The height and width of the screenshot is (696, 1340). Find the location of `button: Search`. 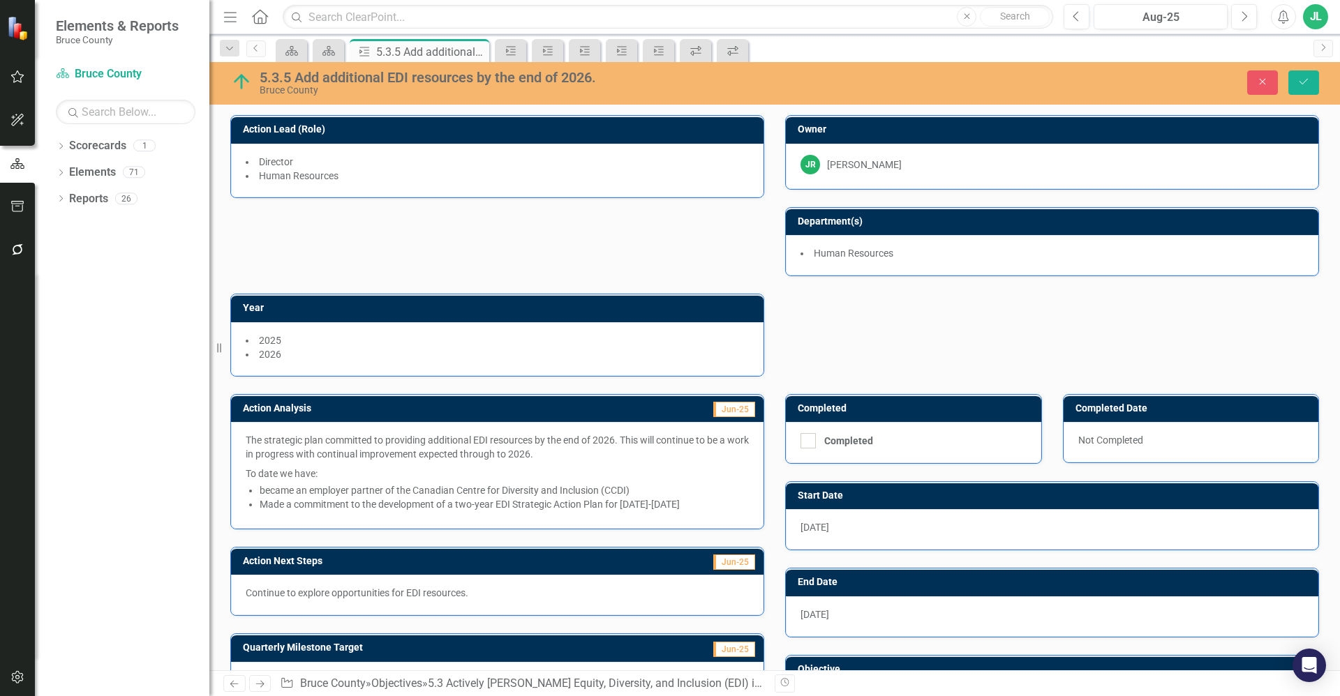

button: Search is located at coordinates (1015, 17).